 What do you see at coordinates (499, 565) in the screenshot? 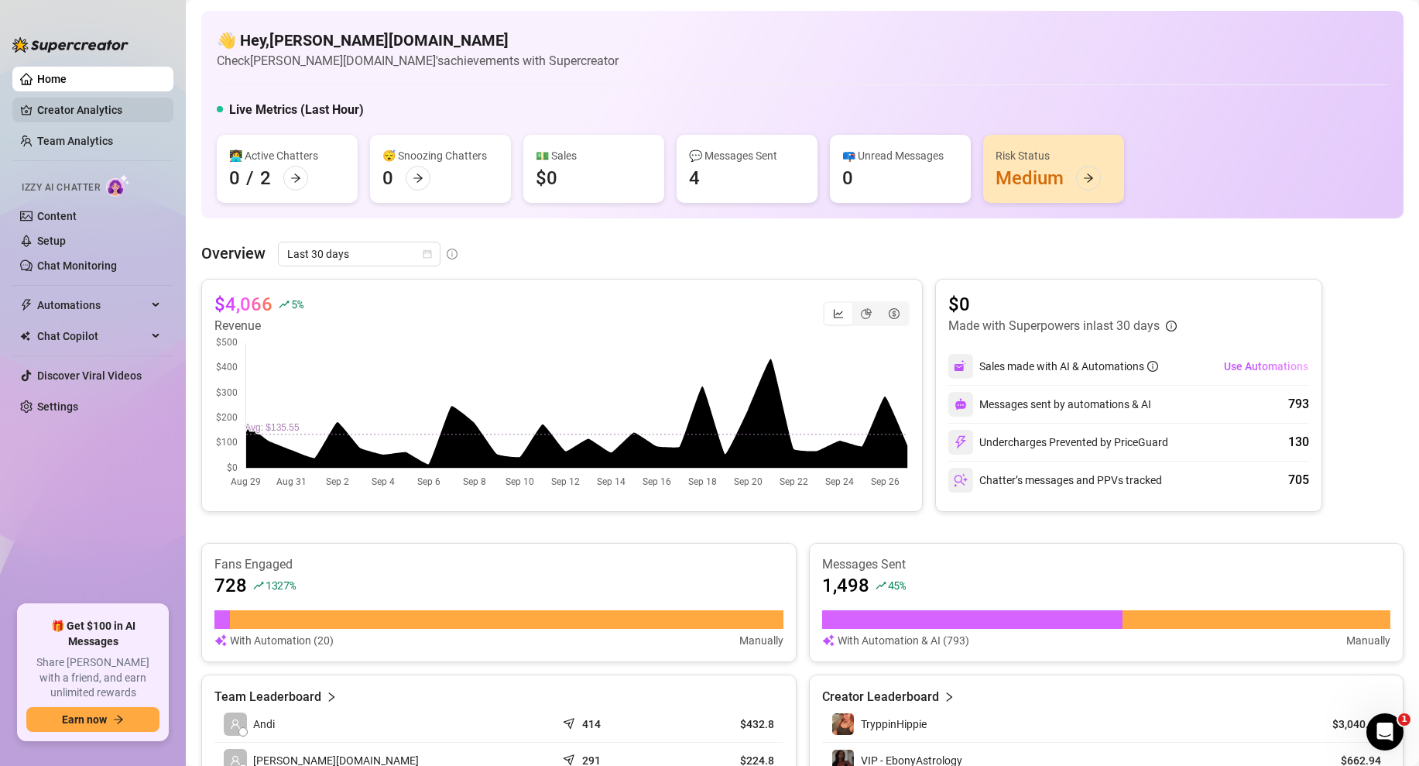
I see `article: Fans Engaged` at bounding box center [499, 565].